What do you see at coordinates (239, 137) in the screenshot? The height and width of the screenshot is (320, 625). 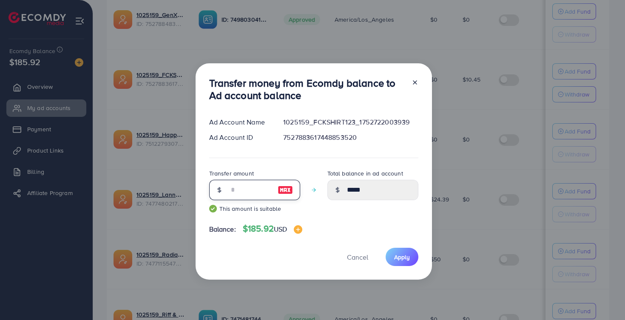 I see `div: Ad Account ID` at bounding box center [239, 137].